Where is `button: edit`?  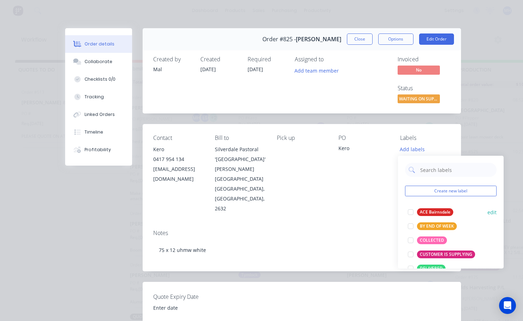 button: edit is located at coordinates (492, 212).